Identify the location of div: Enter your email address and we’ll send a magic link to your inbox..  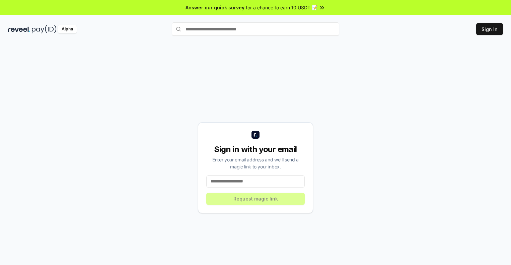
(255, 163).